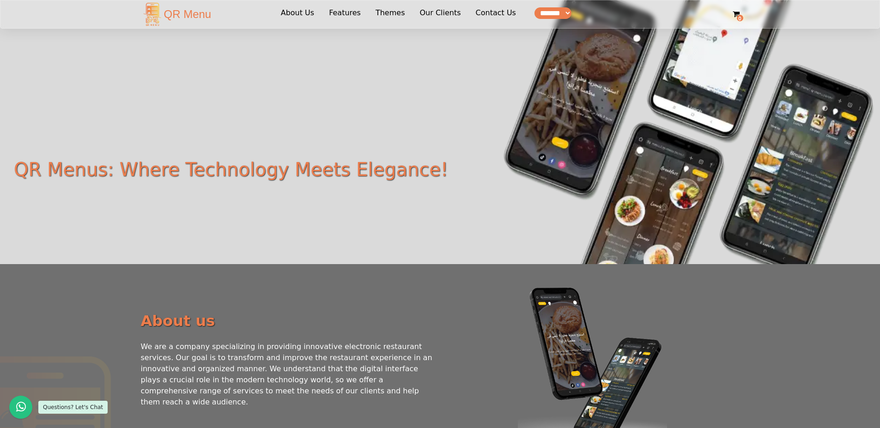  I want to click on a: QR Menu, so click(176, 14).